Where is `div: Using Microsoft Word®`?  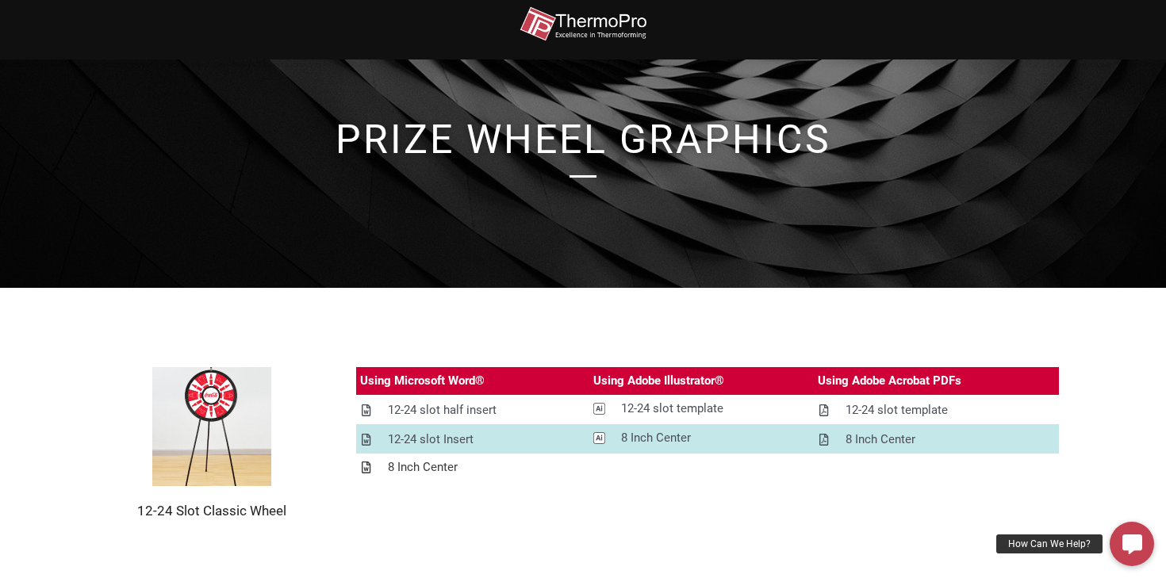
div: Using Microsoft Word® is located at coordinates (422, 381).